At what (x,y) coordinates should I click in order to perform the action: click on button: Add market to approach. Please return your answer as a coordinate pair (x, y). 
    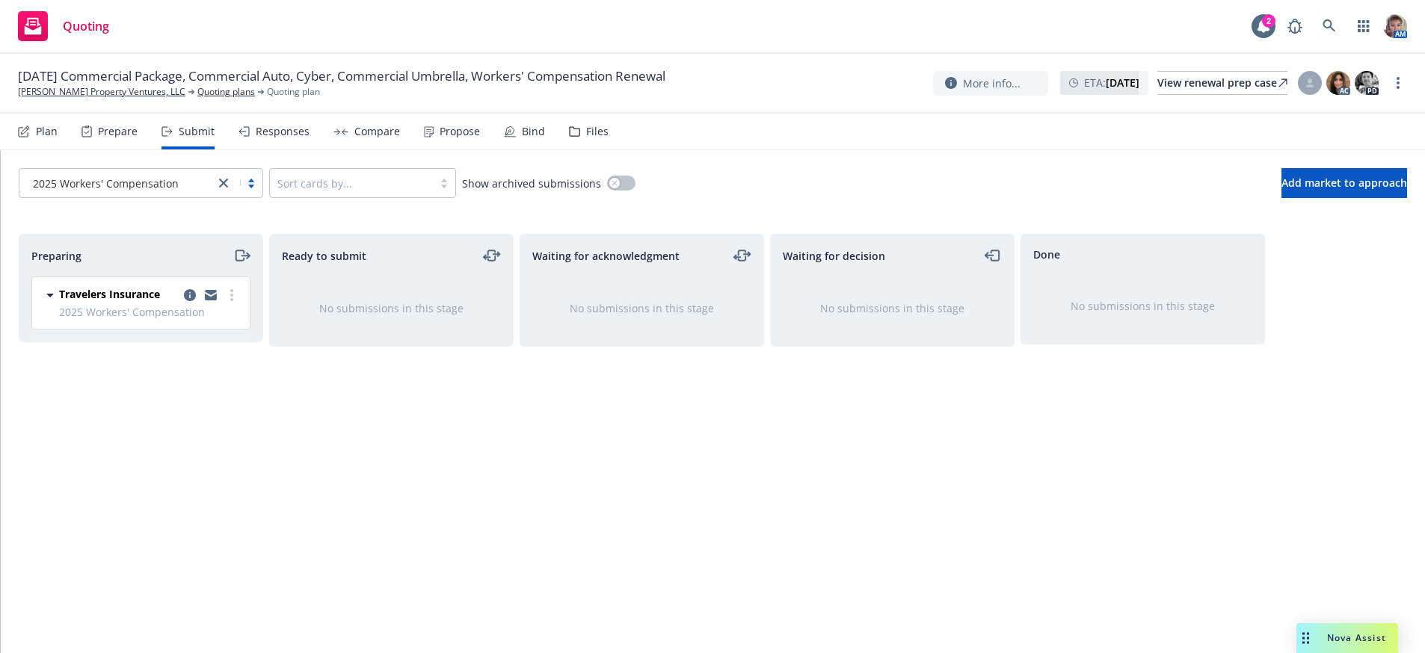
    Looking at the image, I should click on (1344, 183).